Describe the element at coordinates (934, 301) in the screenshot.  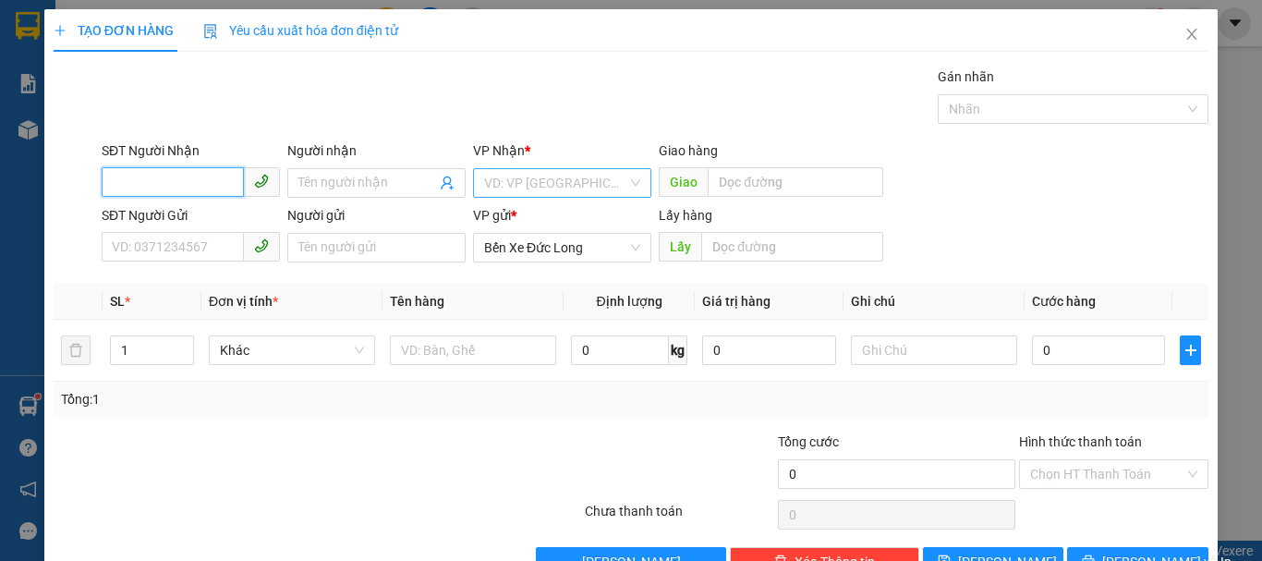
I see `th: Ghi chú` at that location.